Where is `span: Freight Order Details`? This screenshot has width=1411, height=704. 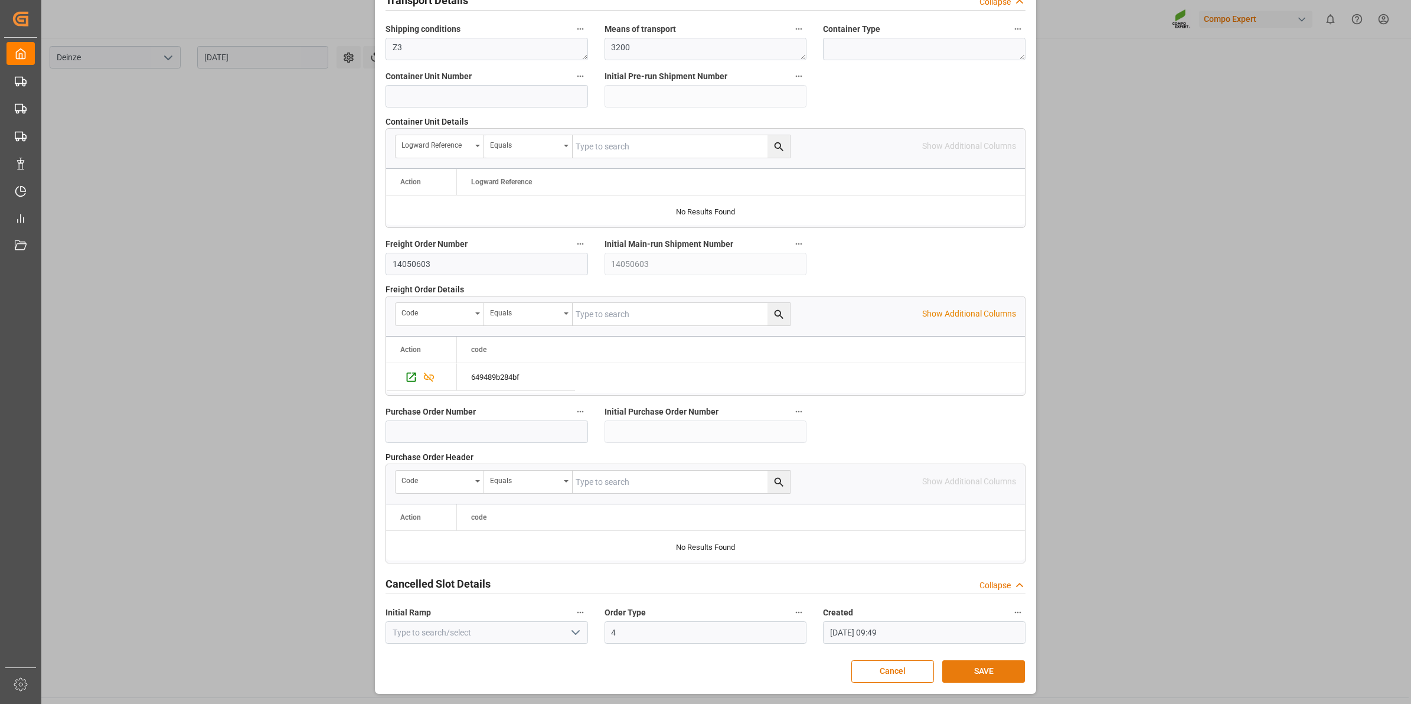 span: Freight Order Details is located at coordinates (425, 289).